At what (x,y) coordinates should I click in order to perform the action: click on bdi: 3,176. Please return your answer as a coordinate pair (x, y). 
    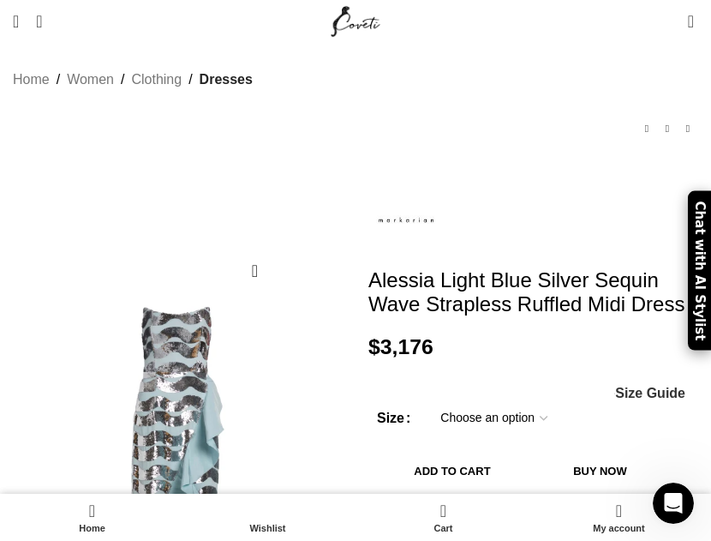
    Looking at the image, I should click on (401, 346).